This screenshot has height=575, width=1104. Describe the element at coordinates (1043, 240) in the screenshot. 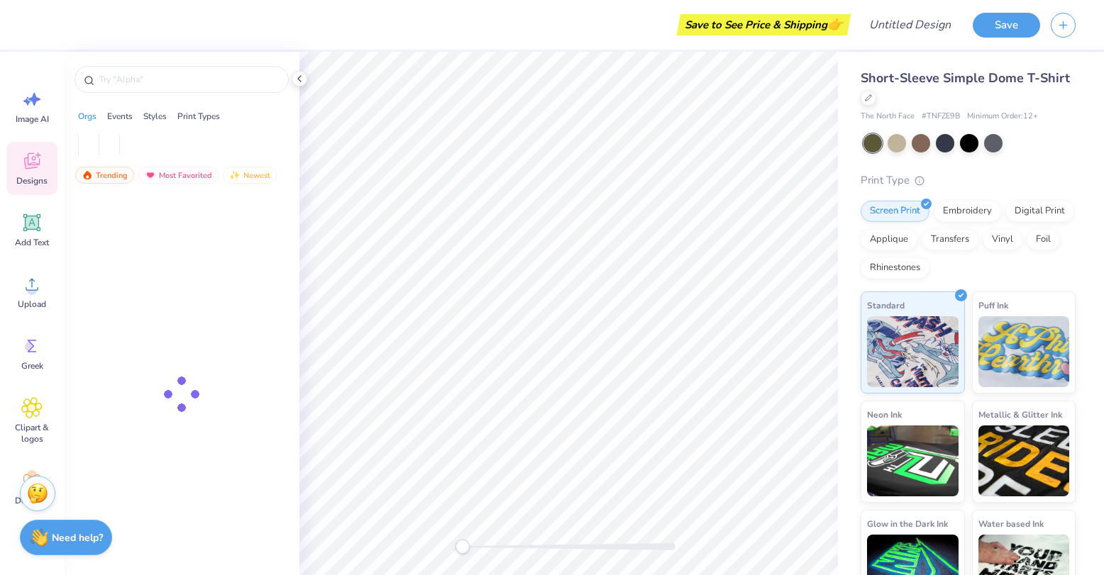

I see `div: Foil` at that location.